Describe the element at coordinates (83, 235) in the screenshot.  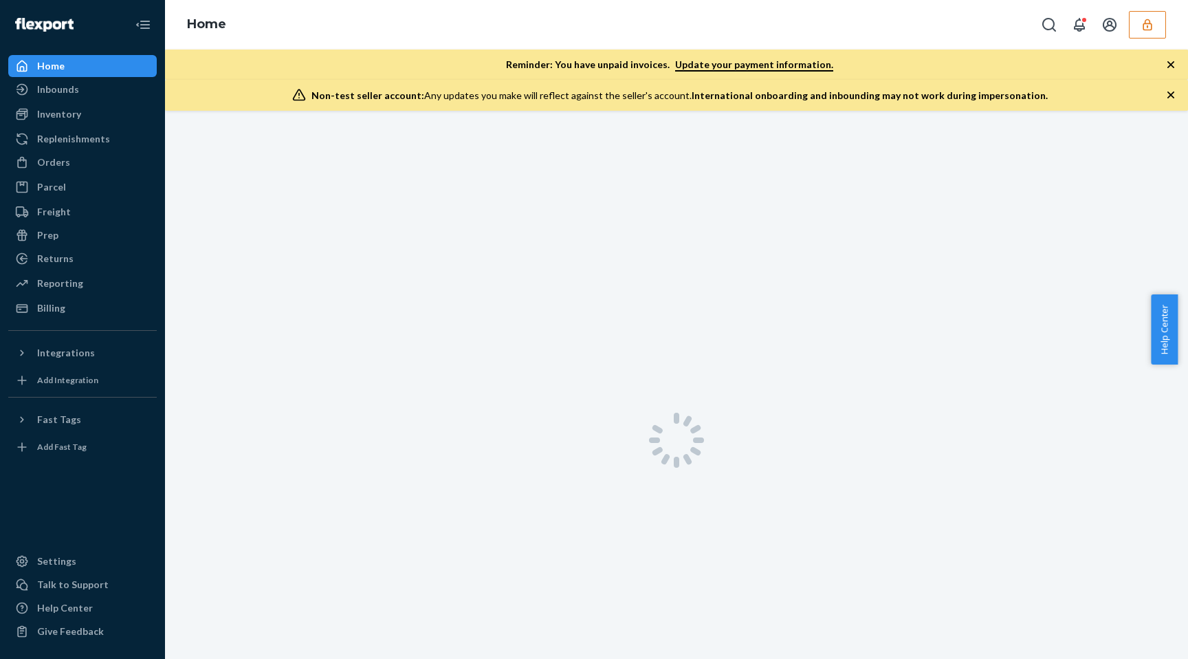
I see `a: Prep` at that location.